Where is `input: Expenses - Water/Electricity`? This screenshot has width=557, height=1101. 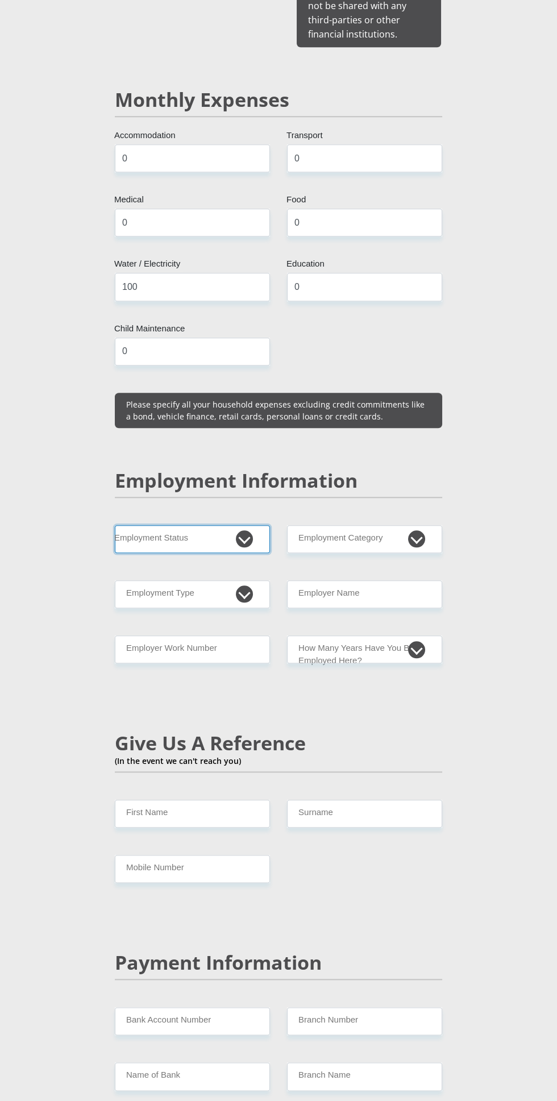
input: Expenses - Water/Electricity is located at coordinates (192, 287).